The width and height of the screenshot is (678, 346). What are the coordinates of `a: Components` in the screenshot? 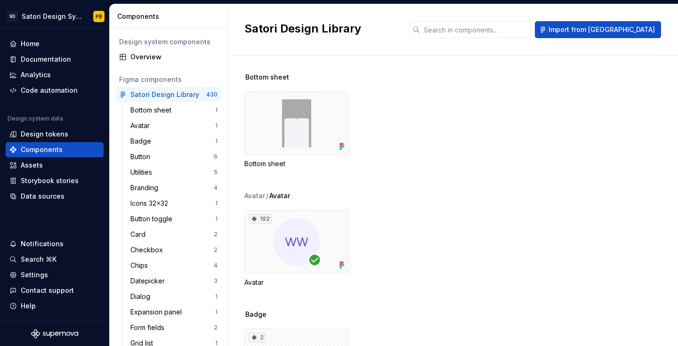 It's located at (55, 150).